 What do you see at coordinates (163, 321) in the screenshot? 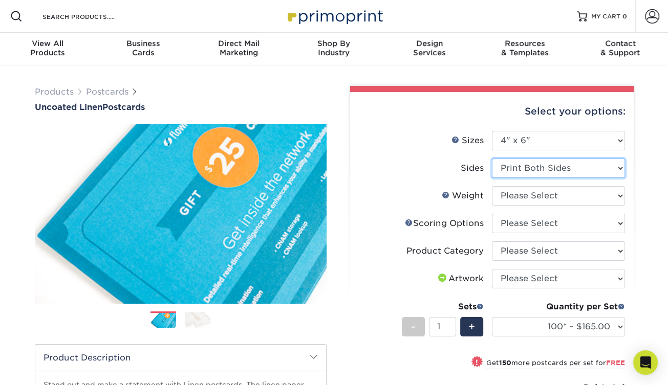
I see `img: Postcards 01` at bounding box center [163, 321].